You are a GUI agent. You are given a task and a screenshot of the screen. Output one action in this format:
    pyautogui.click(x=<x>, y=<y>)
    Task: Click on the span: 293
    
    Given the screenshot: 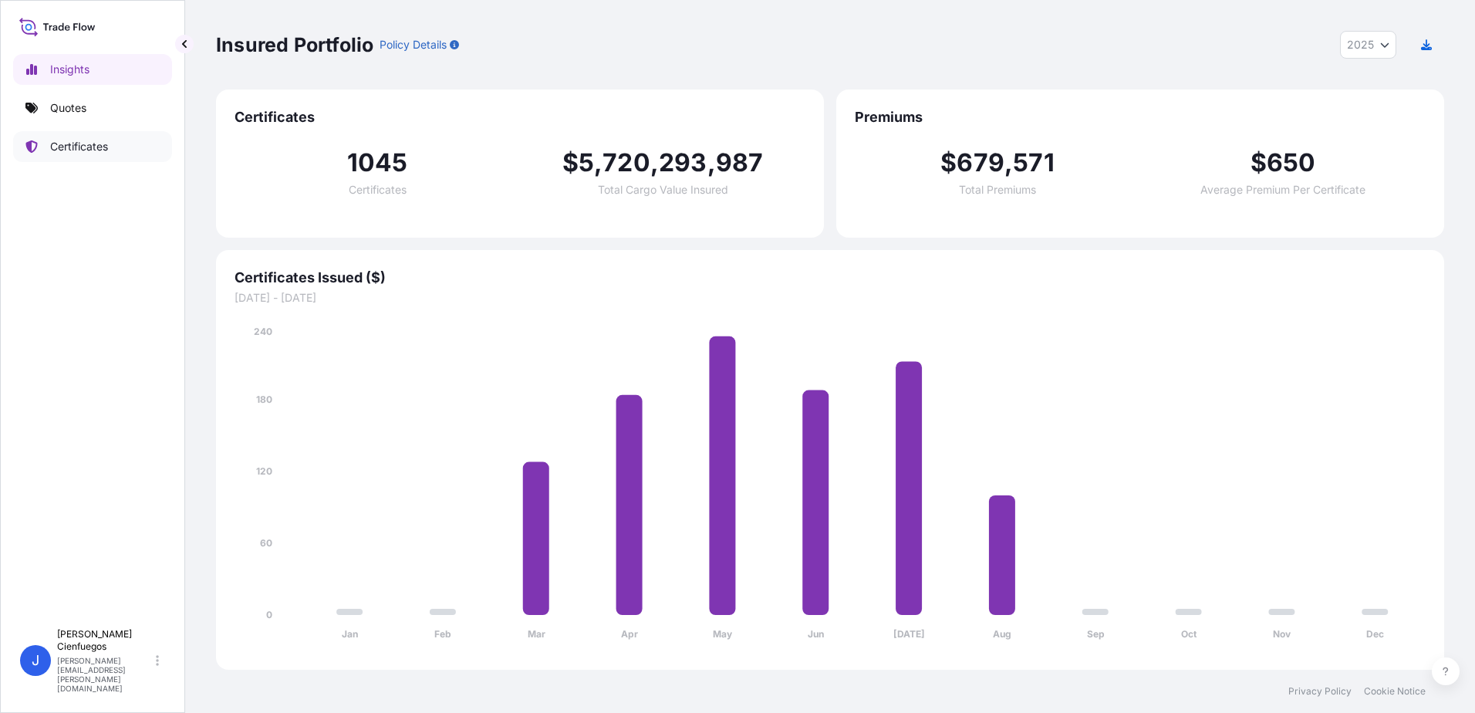 What is the action you would take?
    pyautogui.click(x=683, y=163)
    